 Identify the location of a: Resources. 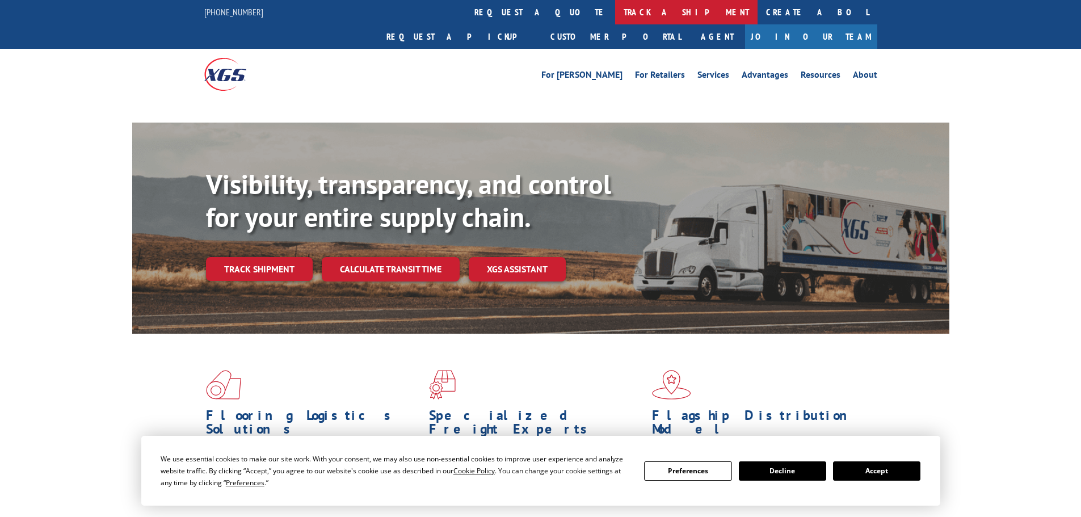
(820, 77).